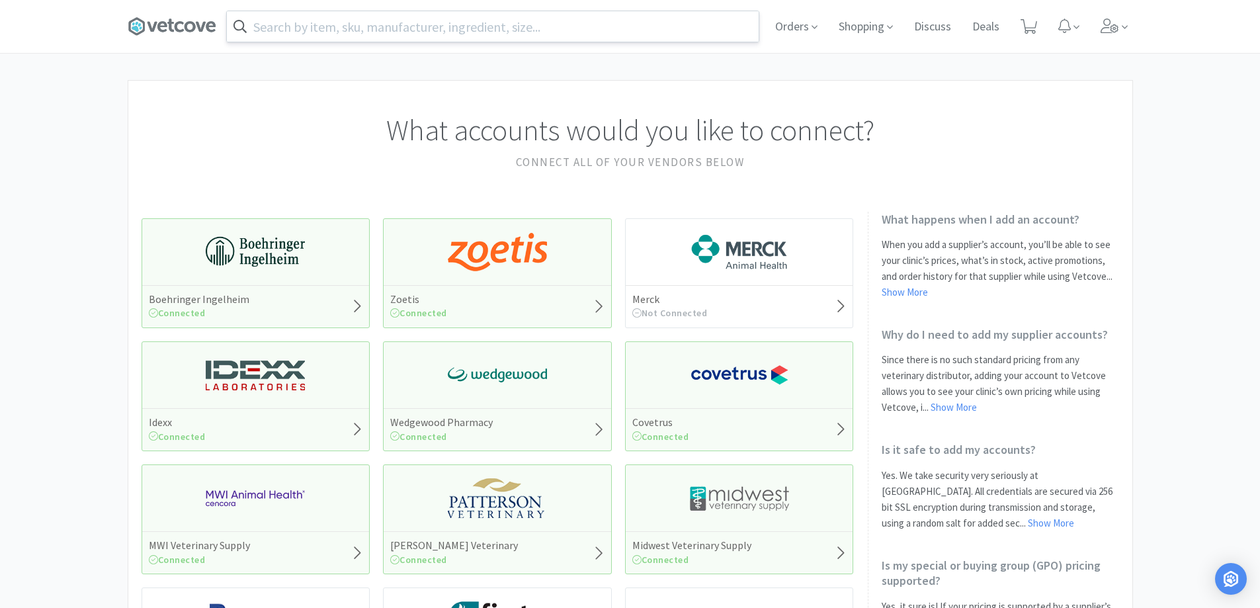 The height and width of the screenshot is (608, 1260). Describe the element at coordinates (670, 299) in the screenshot. I see `h5: Merck` at that location.